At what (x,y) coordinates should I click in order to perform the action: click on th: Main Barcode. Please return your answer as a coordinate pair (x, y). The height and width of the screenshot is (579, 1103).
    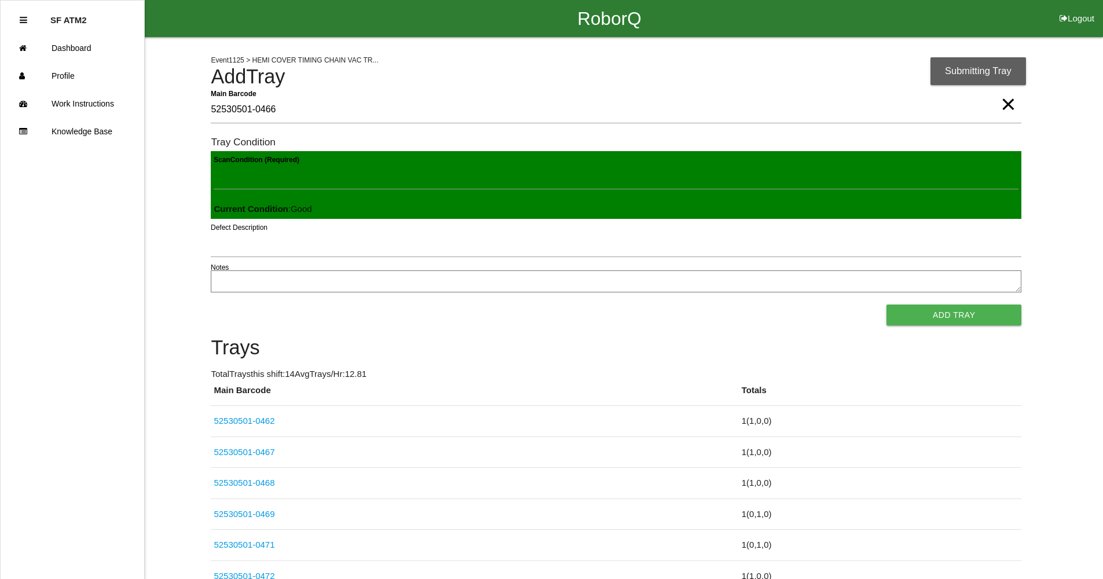
    Looking at the image, I should click on (474, 395).